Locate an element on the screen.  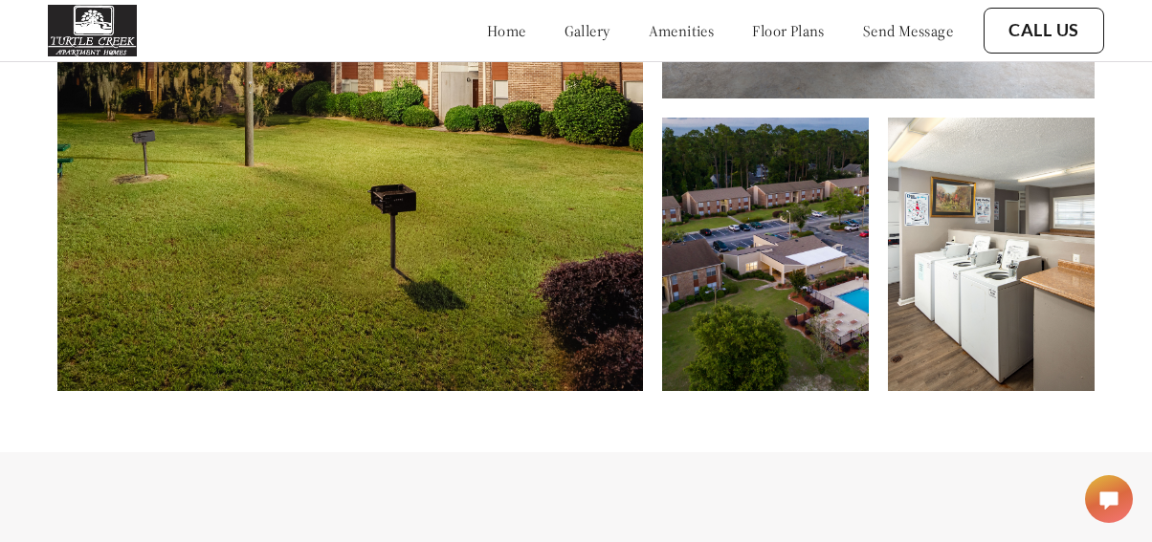
a: home is located at coordinates (506, 31).